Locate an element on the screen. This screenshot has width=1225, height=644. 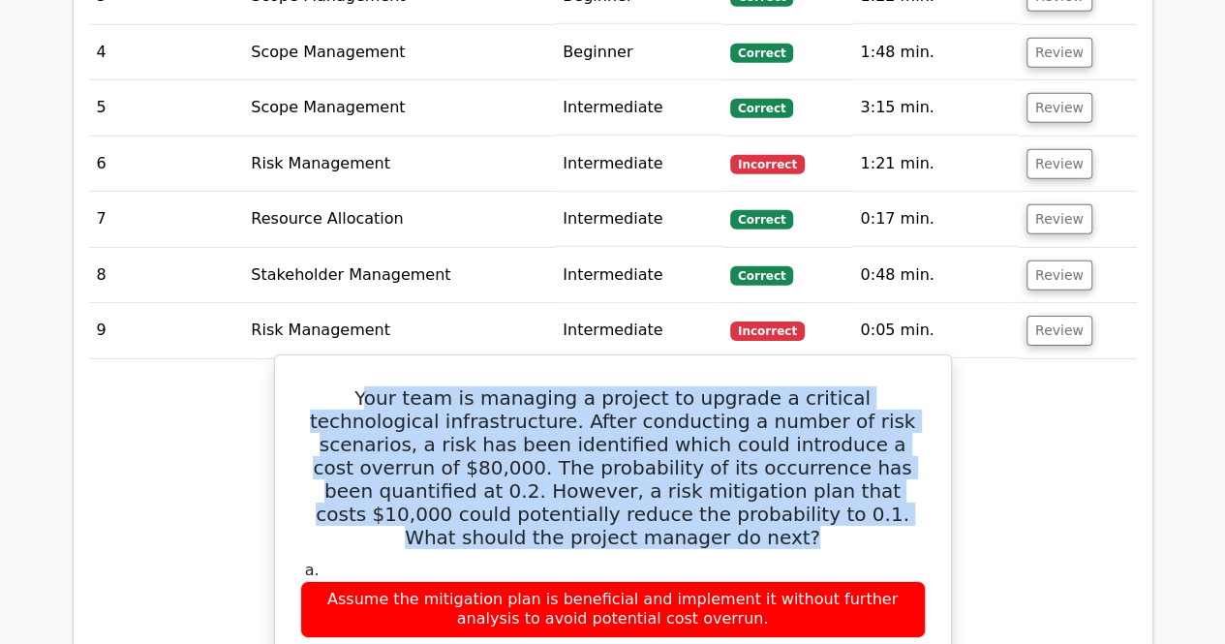
td: 1:21 min. is located at coordinates (934, 164).